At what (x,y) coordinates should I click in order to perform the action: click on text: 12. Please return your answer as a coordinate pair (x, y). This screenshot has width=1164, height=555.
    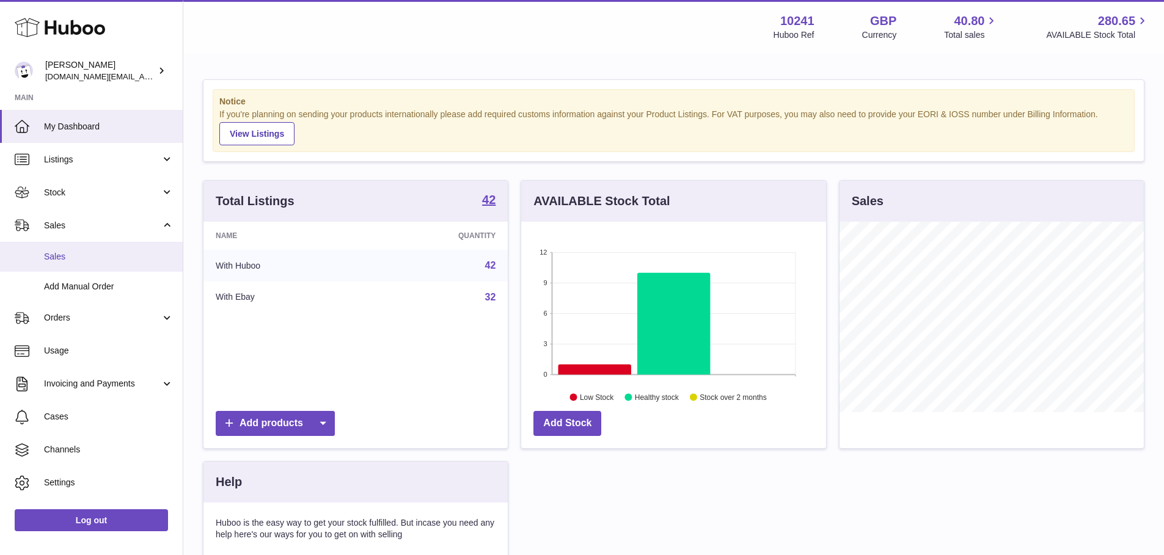
    Looking at the image, I should click on (544, 252).